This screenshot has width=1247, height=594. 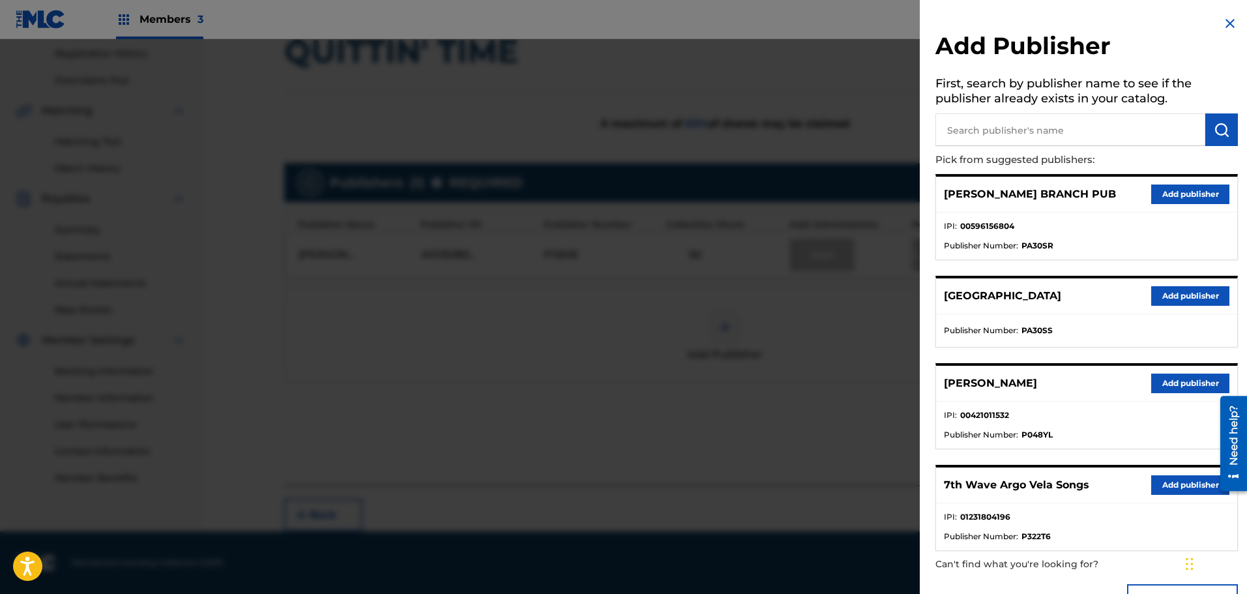 I want to click on p: Pick from suggested publishers:, so click(x=1049, y=160).